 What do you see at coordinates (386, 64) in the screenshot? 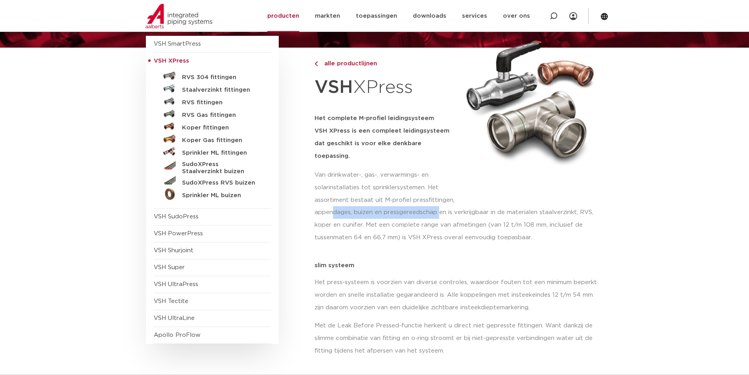
I see `a: alle productlijnen` at bounding box center [386, 64].